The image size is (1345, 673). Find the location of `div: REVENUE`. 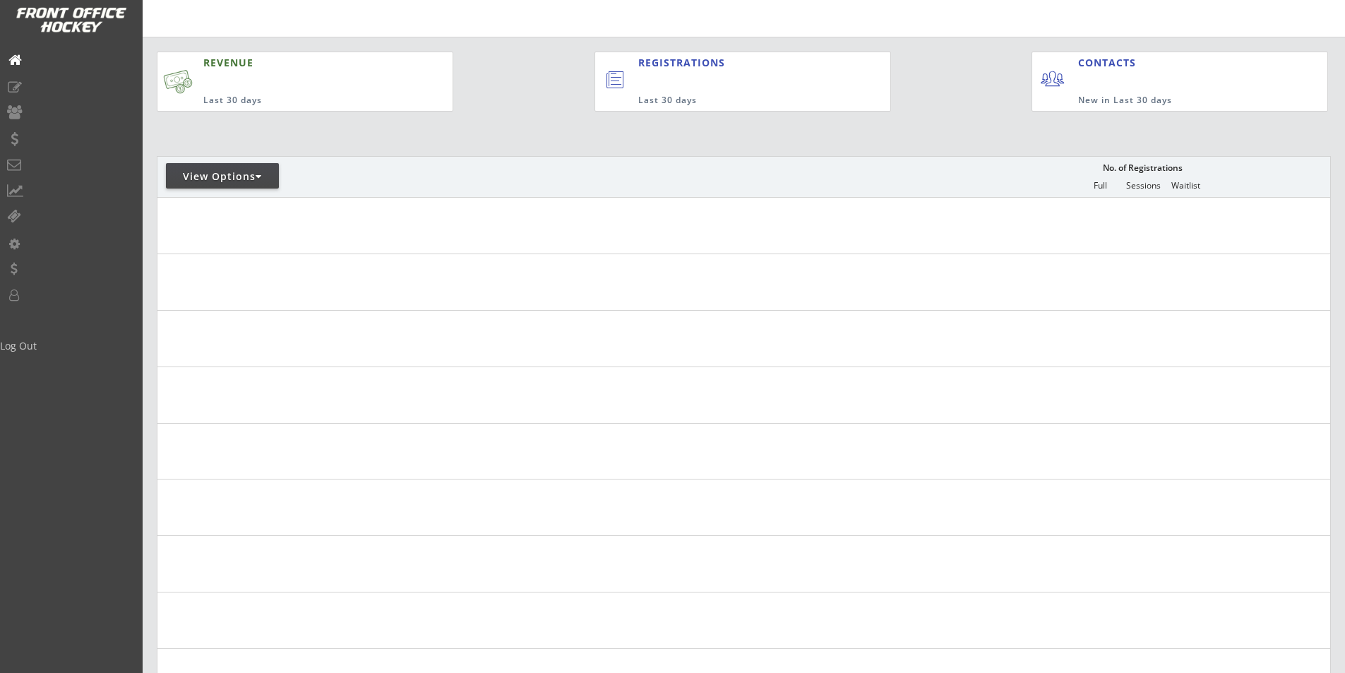

div: REVENUE is located at coordinates (294, 63).